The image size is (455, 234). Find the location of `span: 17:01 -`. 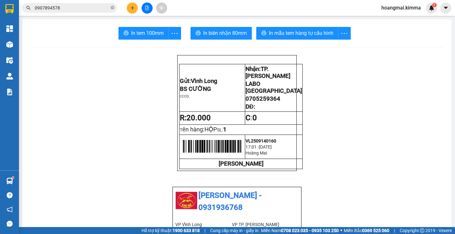

span: 17:01 - is located at coordinates (252, 147).